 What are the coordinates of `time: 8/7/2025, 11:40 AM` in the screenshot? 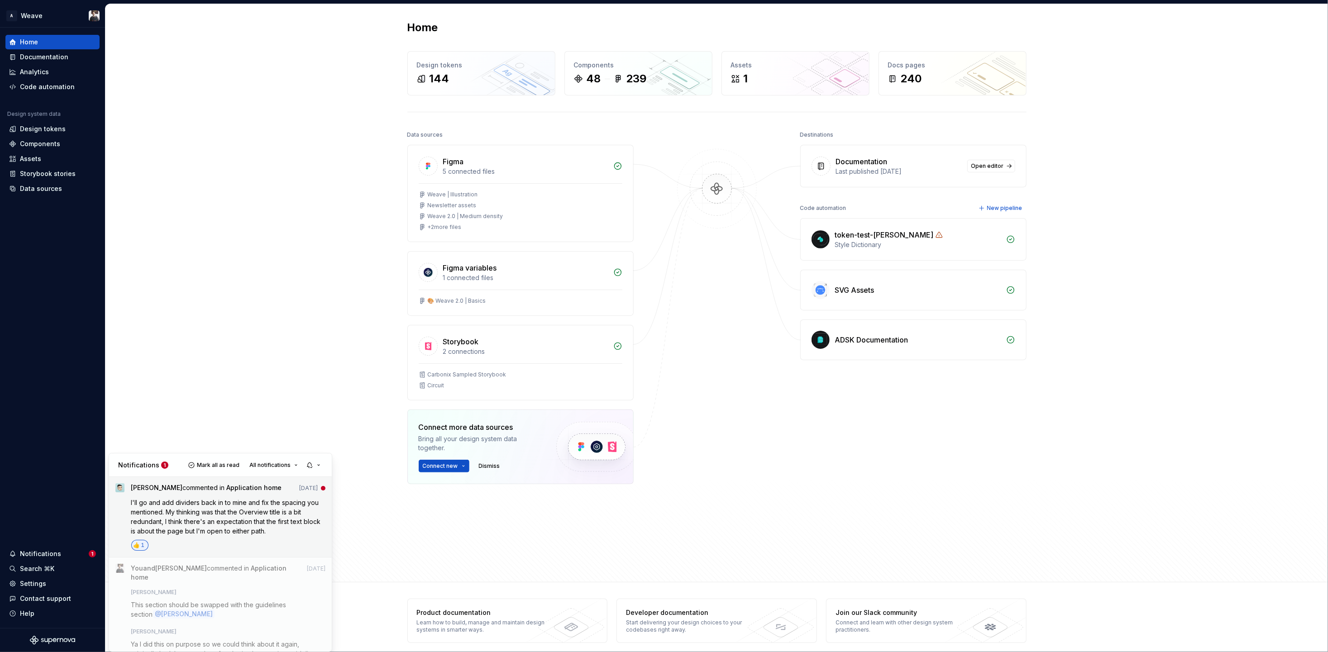 It's located at (308, 488).